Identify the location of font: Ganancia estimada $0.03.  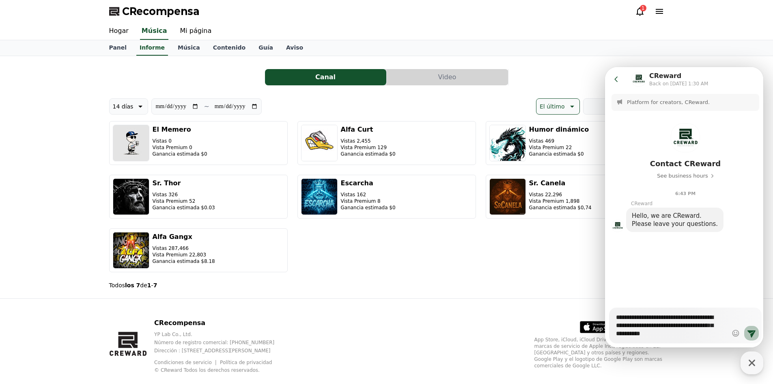
(184, 207).